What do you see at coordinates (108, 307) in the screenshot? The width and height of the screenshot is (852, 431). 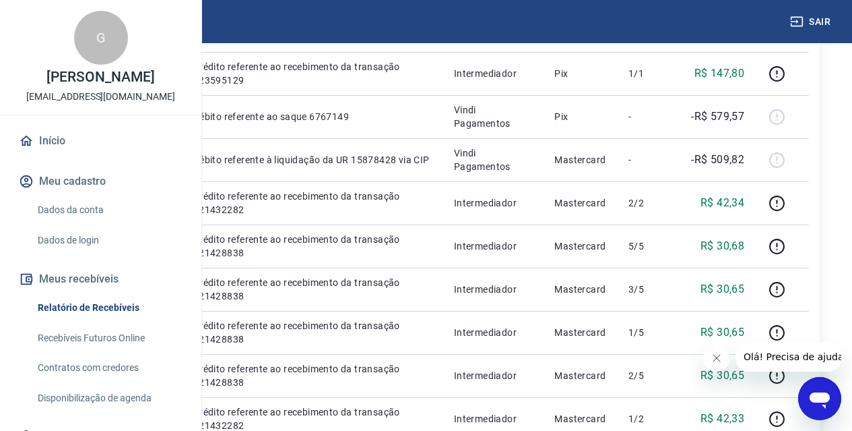 I see `a: Relatório de Recebíveis` at bounding box center [108, 307].